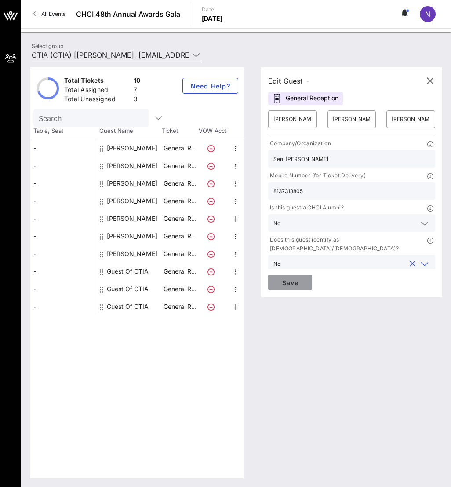 The width and height of the screenshot is (451, 487). I want to click on a: All Events, so click(49, 14).